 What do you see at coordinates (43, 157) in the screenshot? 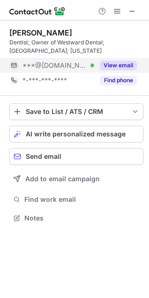
I see `span: Send email` at bounding box center [43, 157].